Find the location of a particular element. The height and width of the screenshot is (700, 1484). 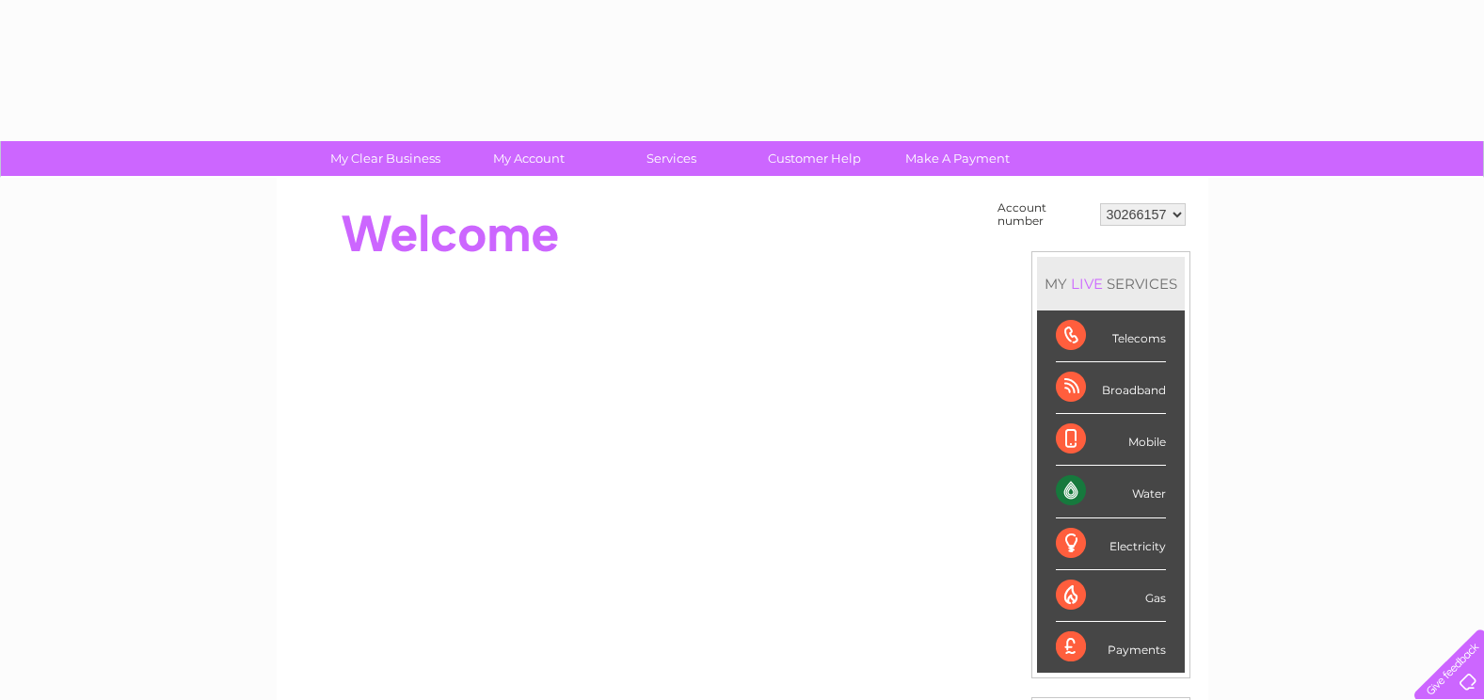

a: Services is located at coordinates (671, 158).